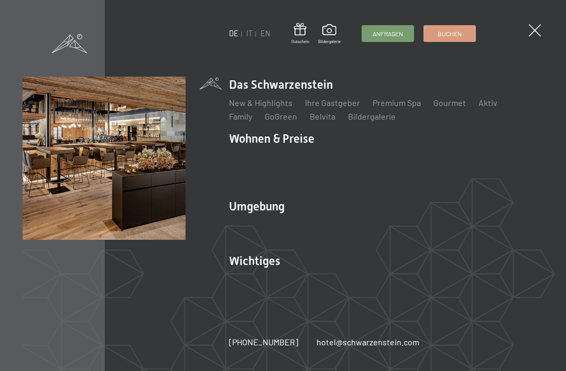 This screenshot has width=566, height=371. I want to click on a: Gourmet, so click(450, 102).